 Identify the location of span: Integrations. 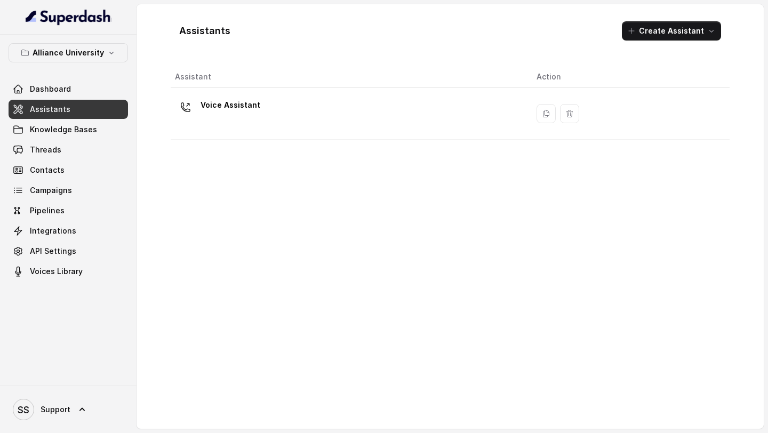
(53, 231).